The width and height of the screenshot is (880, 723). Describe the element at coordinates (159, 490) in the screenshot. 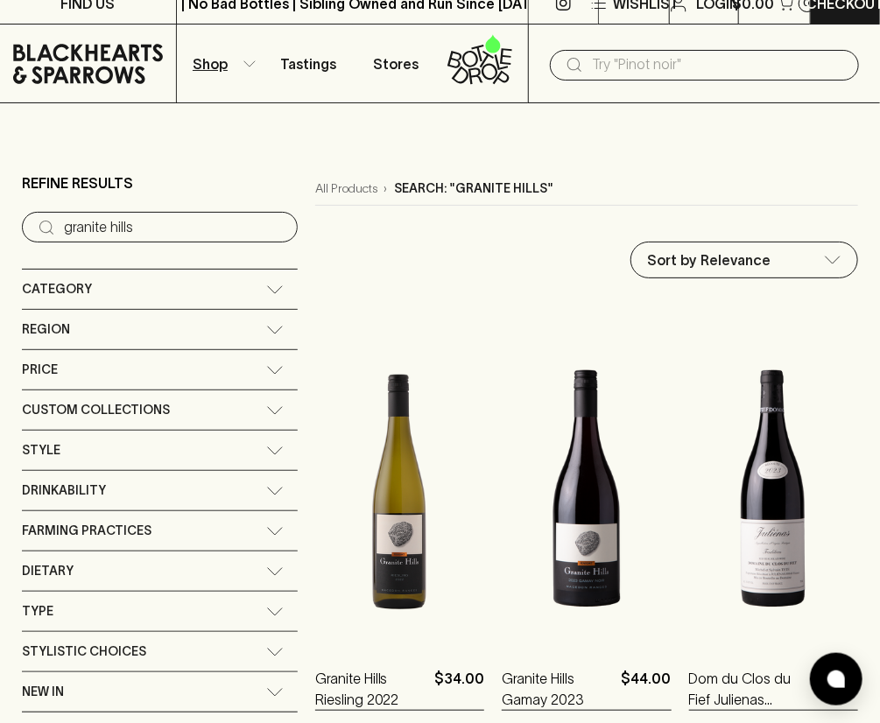

I see `div: Drinkability` at that location.